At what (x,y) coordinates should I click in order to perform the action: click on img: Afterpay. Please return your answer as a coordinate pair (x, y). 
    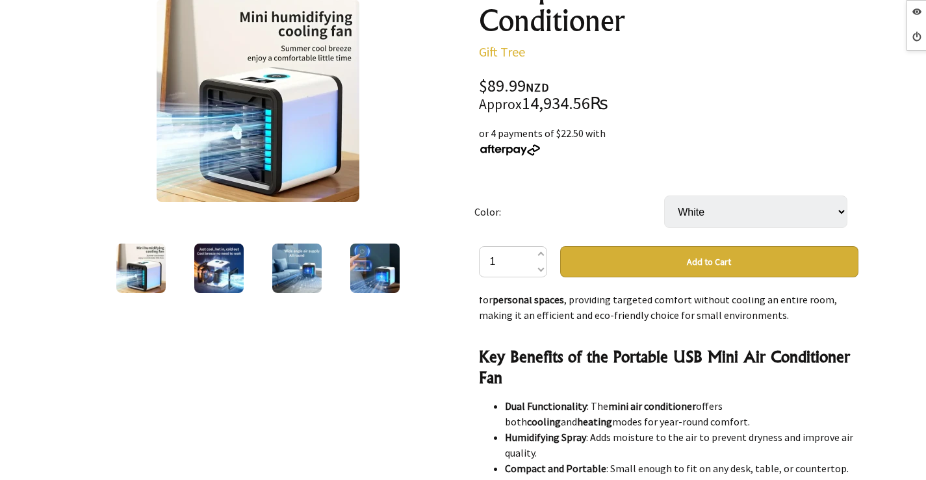
    Looking at the image, I should click on (510, 150).